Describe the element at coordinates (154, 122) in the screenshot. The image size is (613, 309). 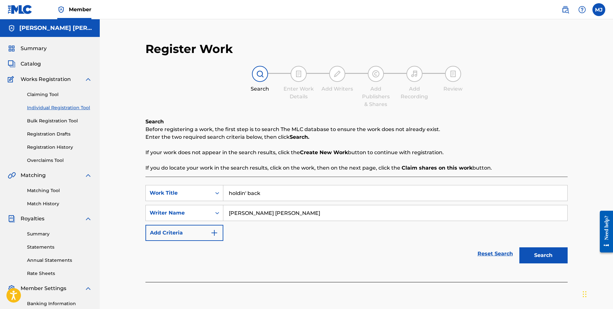
I see `b: Search` at that location.